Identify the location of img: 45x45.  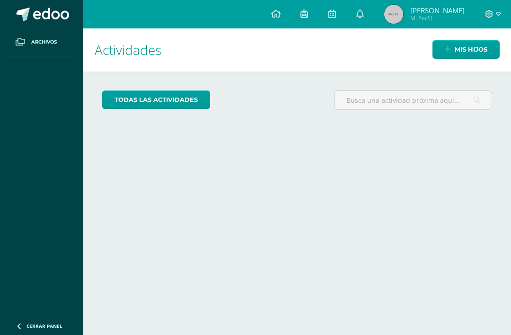
(394, 14).